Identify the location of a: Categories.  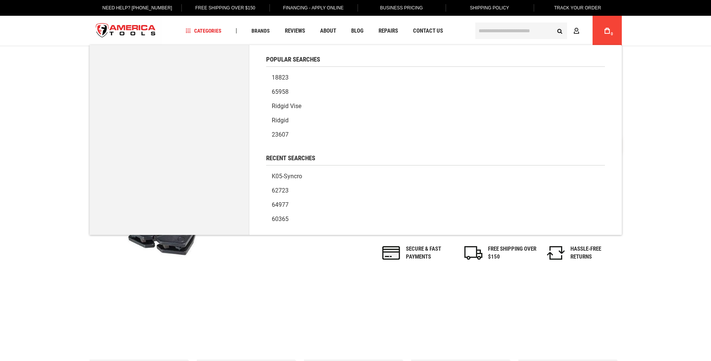
(204, 31).